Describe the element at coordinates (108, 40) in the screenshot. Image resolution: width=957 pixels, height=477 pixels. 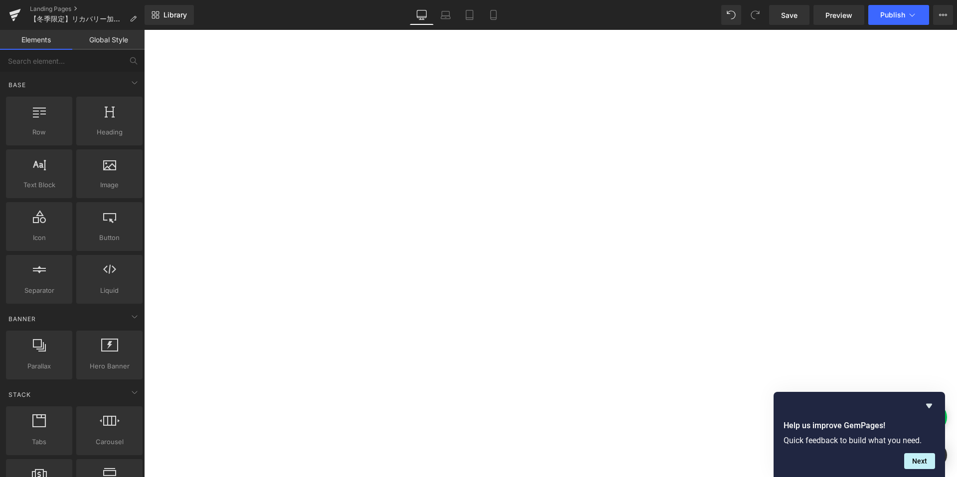
I see `a: Global Style` at that location.